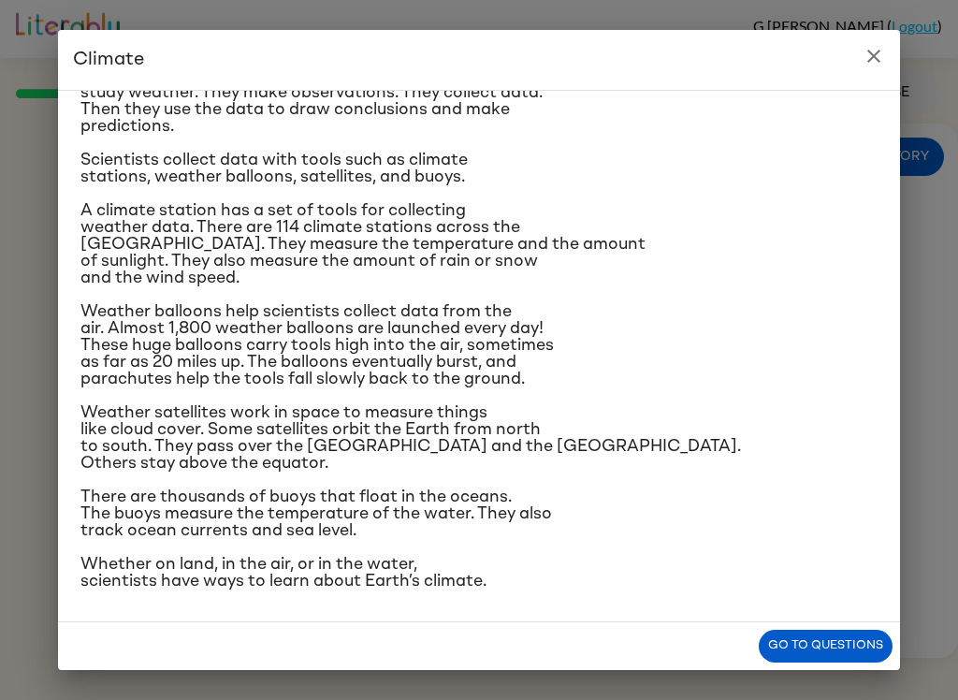  Describe the element at coordinates (825, 646) in the screenshot. I see `button: Go to questions` at that location.